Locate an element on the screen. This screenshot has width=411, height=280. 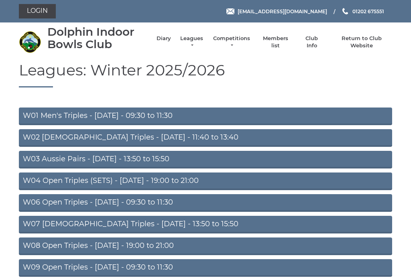
h1: Leagues: Winter 2025/2026 is located at coordinates (206, 75).